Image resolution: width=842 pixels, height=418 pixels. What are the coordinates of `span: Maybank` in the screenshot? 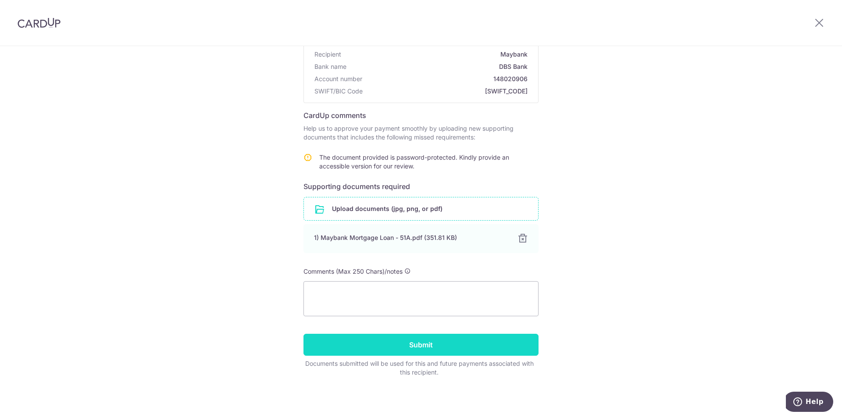 It's located at (436, 54).